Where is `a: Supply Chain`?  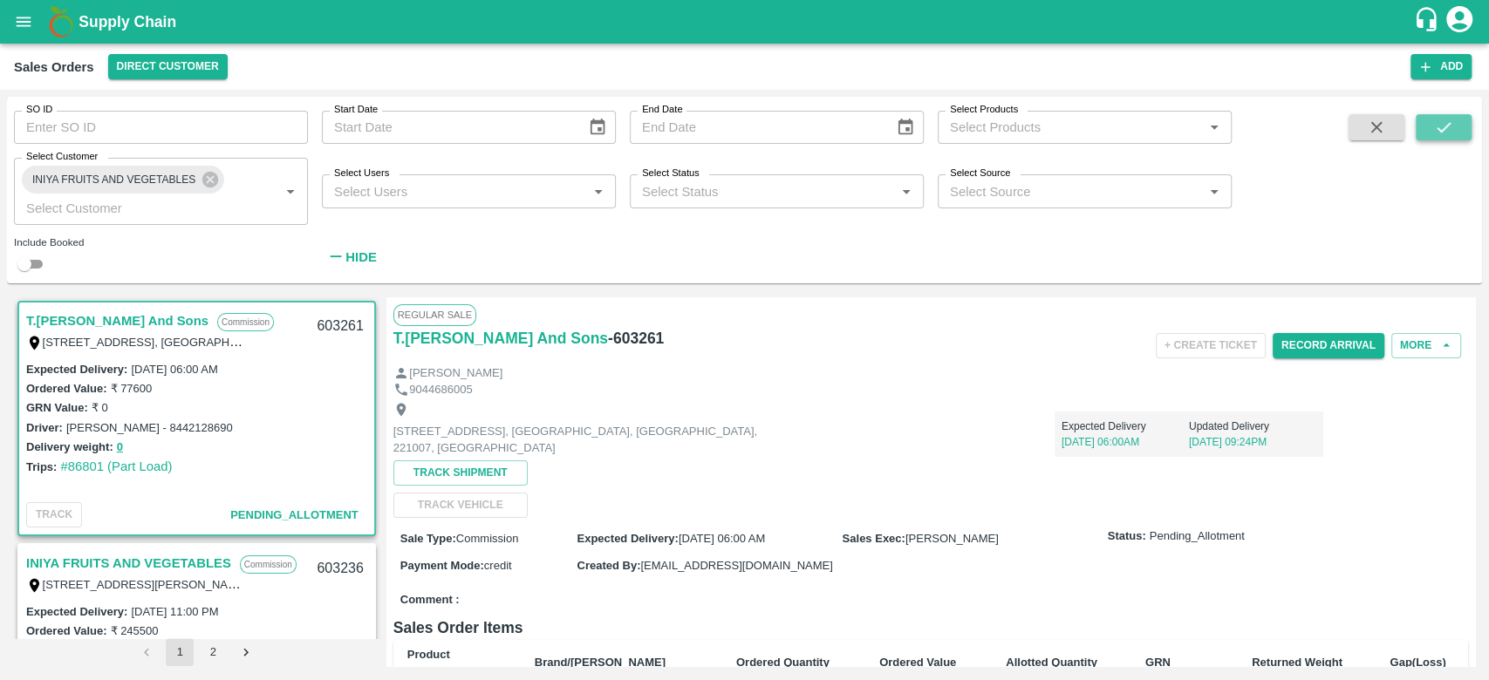 a: Supply Chain is located at coordinates (746, 22).